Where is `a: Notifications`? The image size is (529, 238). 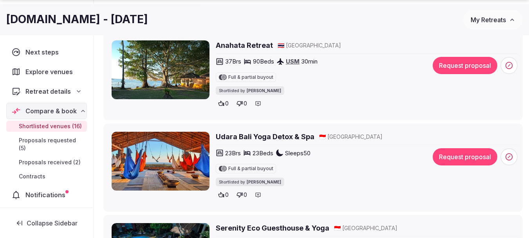
a: Notifications is located at coordinates (47, 195).